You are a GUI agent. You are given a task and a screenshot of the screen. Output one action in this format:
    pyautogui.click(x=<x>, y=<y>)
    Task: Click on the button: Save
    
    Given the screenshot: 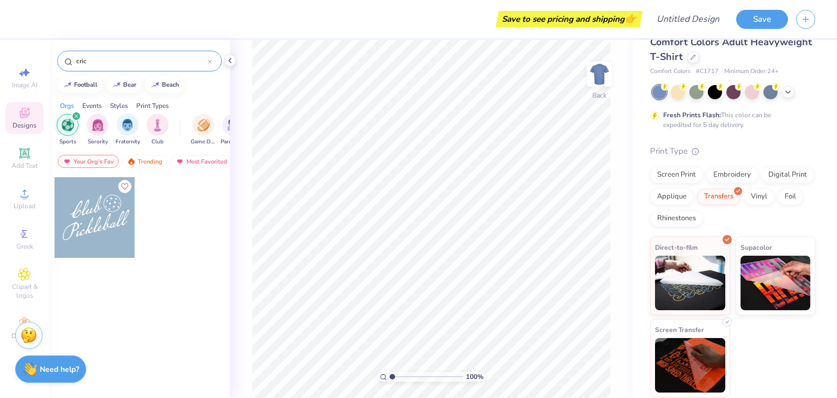 What is the action you would take?
    pyautogui.click(x=762, y=19)
    